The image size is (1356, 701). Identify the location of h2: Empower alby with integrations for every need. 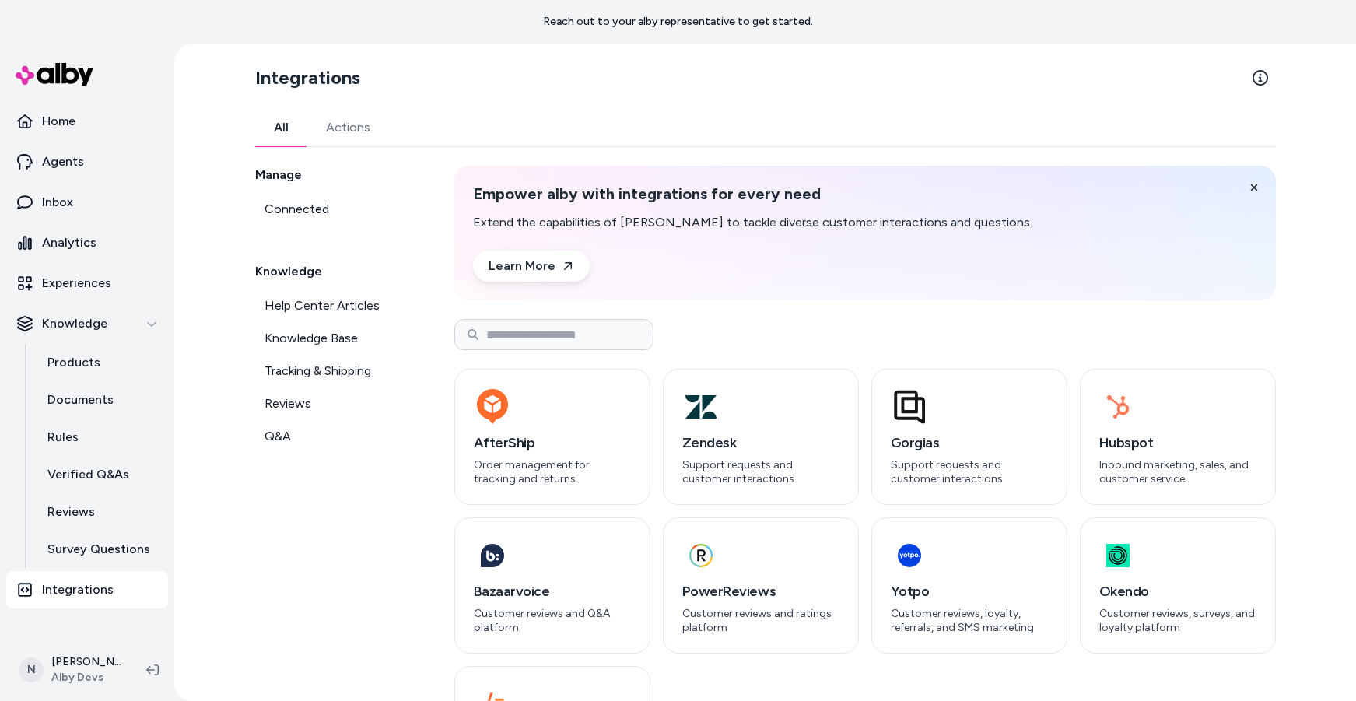
(752, 194).